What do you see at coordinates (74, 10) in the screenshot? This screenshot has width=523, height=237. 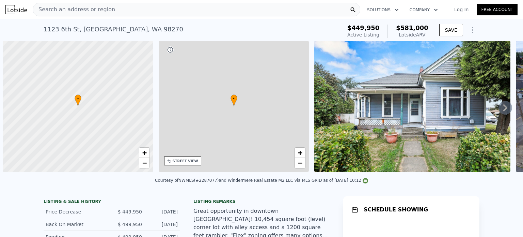 I see `span: Search an address or region` at bounding box center [74, 10].